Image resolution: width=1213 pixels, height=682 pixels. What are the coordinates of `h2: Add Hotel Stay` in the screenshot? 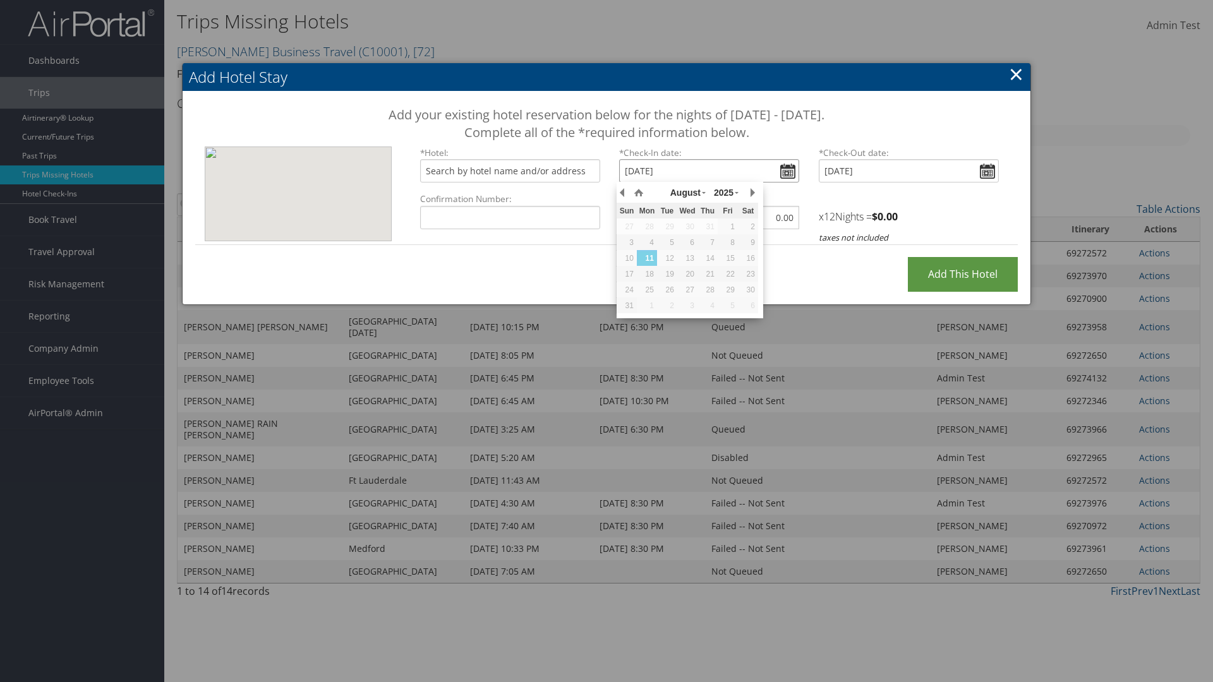 It's located at (606, 77).